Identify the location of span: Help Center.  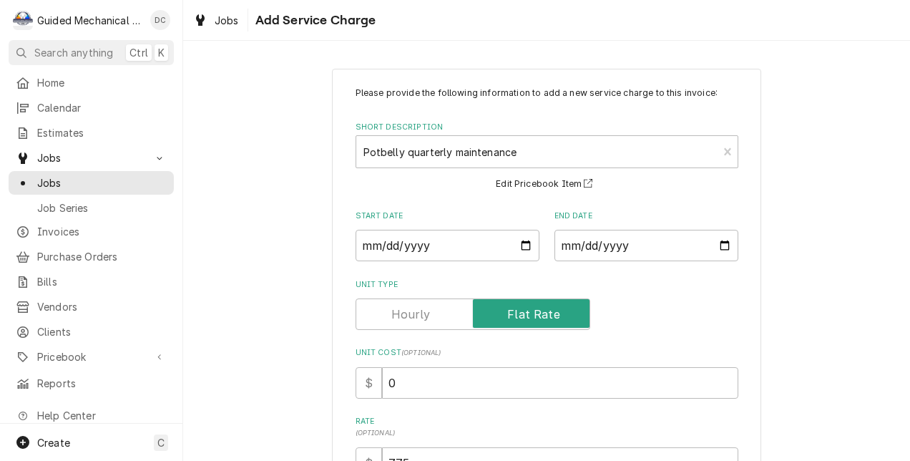
(101, 415).